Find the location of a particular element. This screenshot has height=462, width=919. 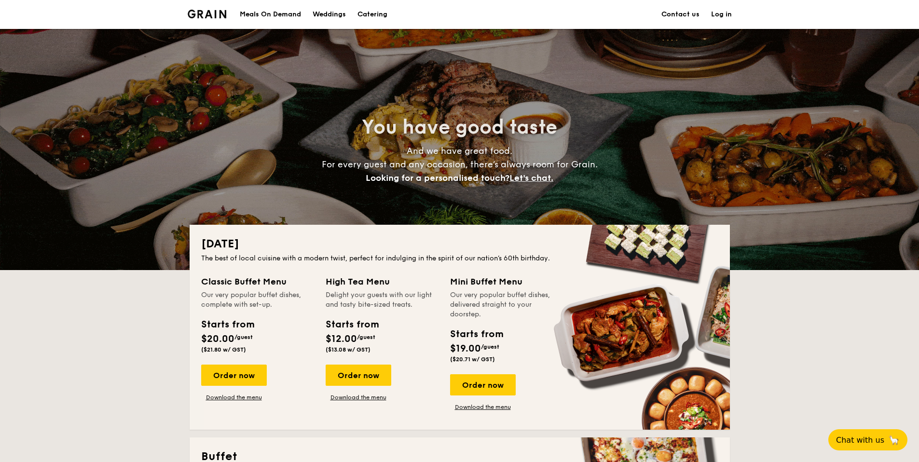

div: Our very popular buffet dishes, delivered straight to your doorstep. is located at coordinates (507, 305).